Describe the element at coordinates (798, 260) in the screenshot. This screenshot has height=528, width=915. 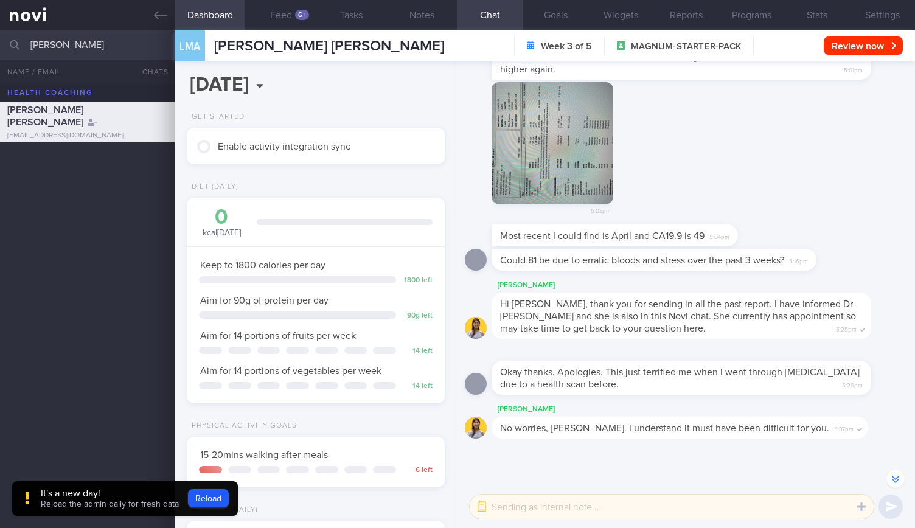
I see `span: 5:16pm` at that location.